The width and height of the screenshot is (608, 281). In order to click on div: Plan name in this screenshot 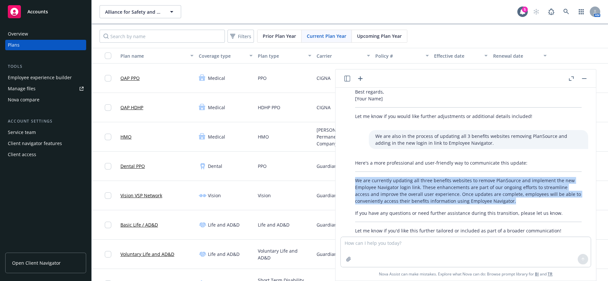, I will do `click(153, 56)`.